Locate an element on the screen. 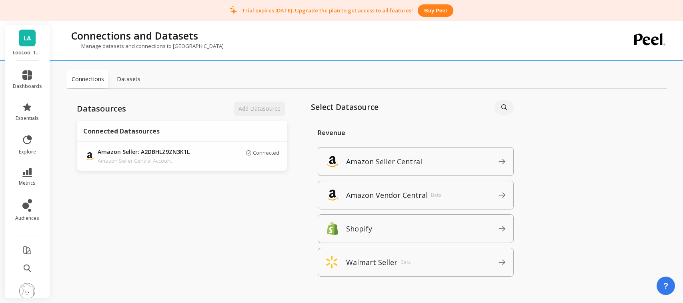  p: Connections is located at coordinates (88, 79).